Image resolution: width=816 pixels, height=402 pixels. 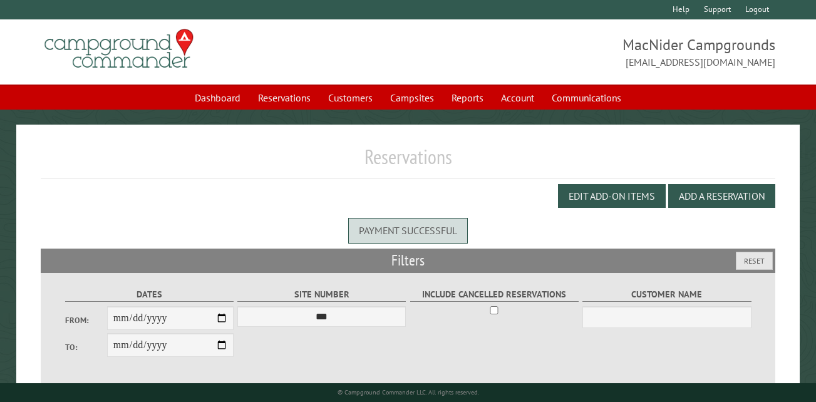 What do you see at coordinates (350, 98) in the screenshot?
I see `a: Customers` at bounding box center [350, 98].